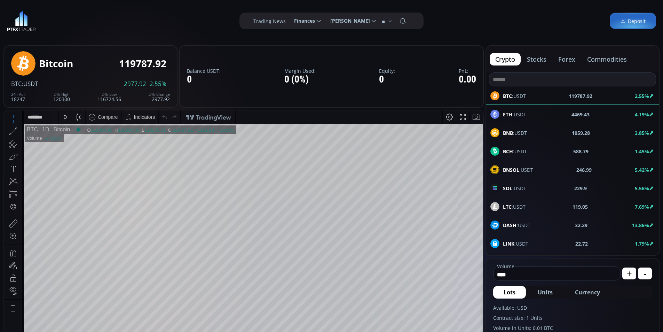  I want to click on button: crypto, so click(505, 59).